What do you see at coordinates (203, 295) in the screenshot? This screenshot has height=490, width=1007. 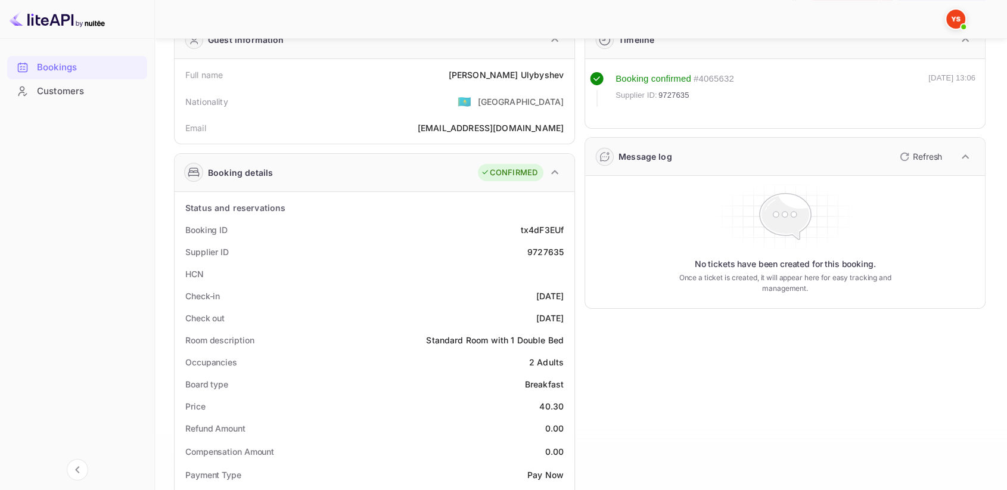 I see `div: Check-in` at bounding box center [203, 295].